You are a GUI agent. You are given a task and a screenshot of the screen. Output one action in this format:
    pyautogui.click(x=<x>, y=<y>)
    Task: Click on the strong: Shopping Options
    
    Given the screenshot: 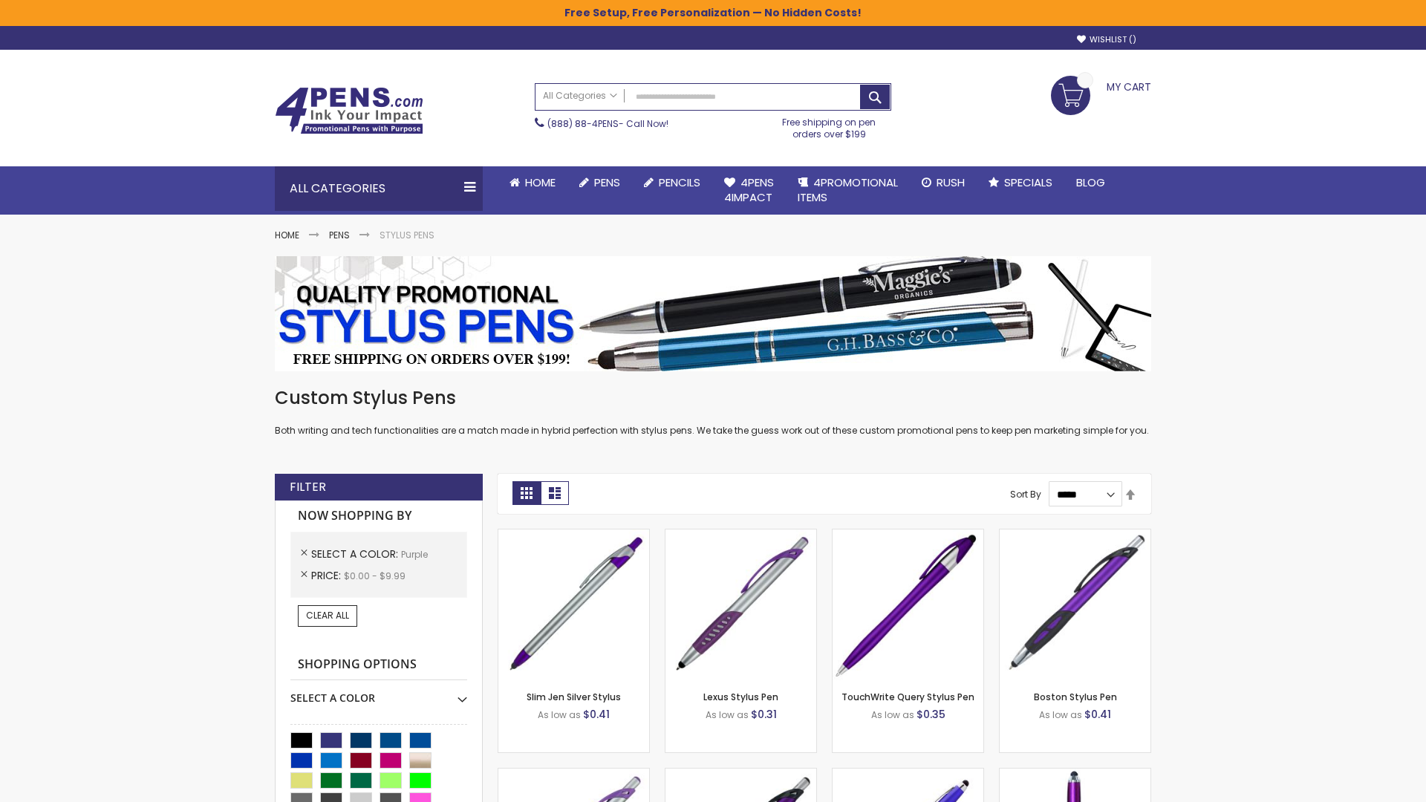 What is the action you would take?
    pyautogui.click(x=379, y=665)
    